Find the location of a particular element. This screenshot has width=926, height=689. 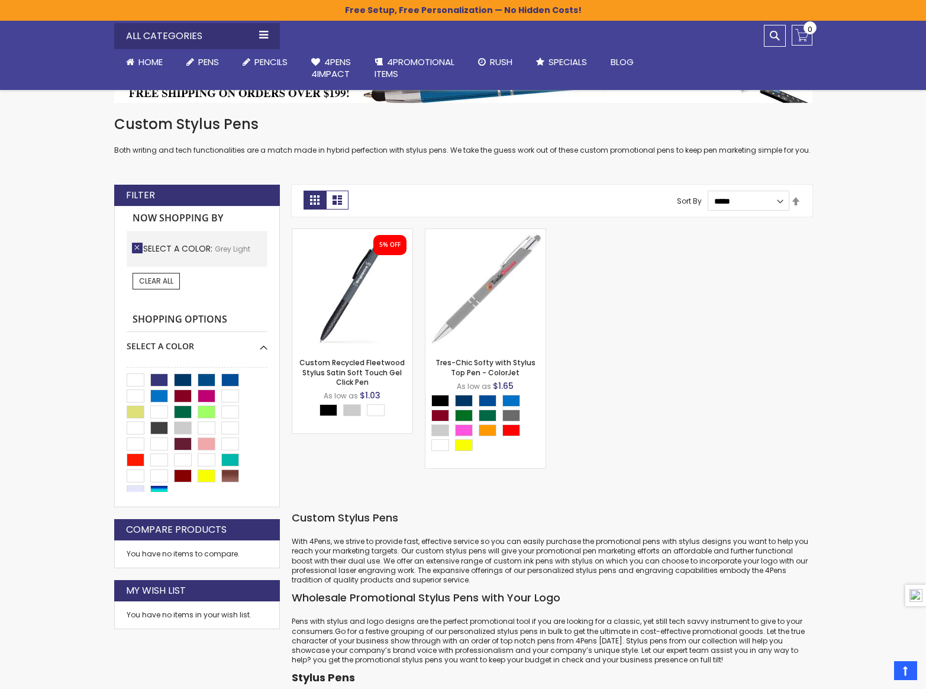

strong: Filter is located at coordinates (140, 195).